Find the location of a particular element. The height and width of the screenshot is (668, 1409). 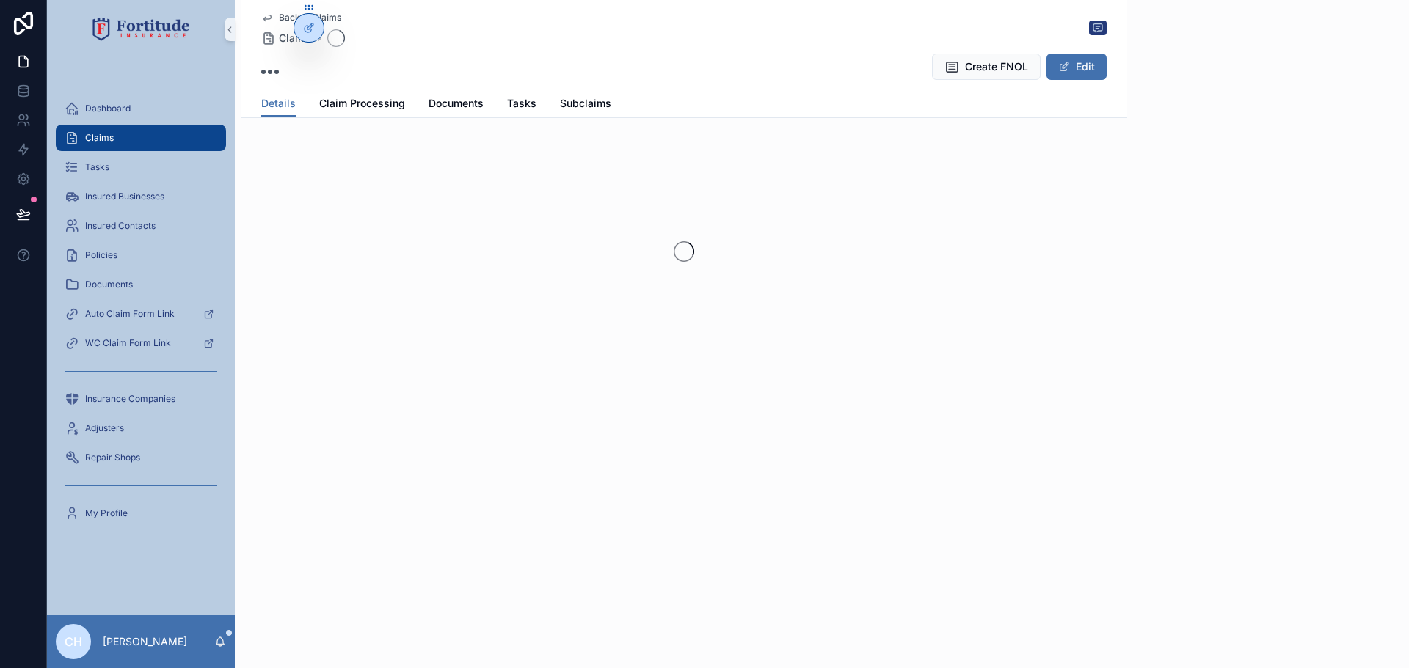

span: Create FNOL is located at coordinates (996, 67).